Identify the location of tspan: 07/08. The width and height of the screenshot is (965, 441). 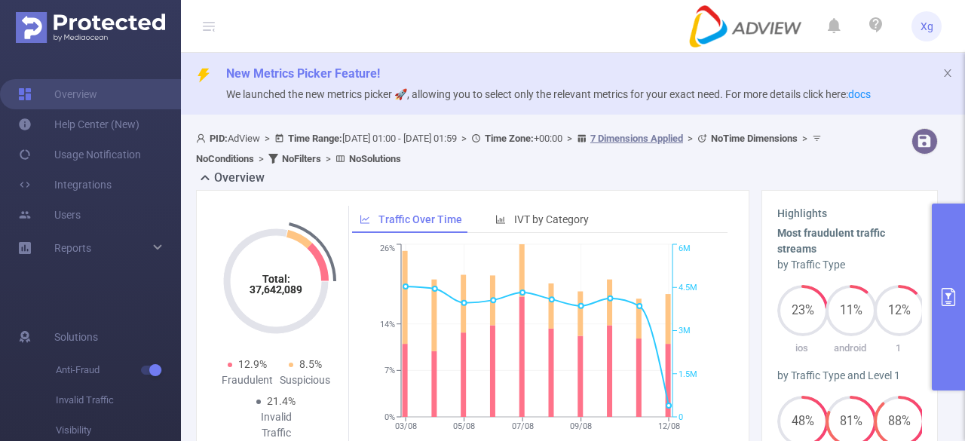
(522, 426).